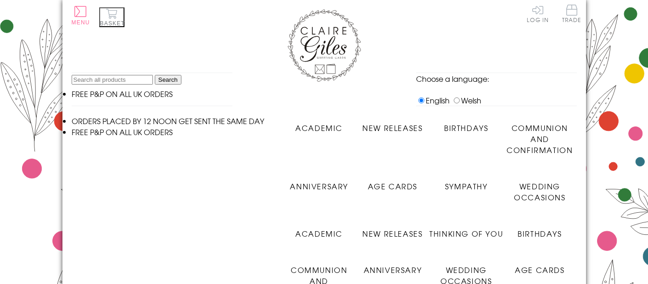 This screenshot has width=648, height=284. I want to click on input: Search all products, so click(112, 79).